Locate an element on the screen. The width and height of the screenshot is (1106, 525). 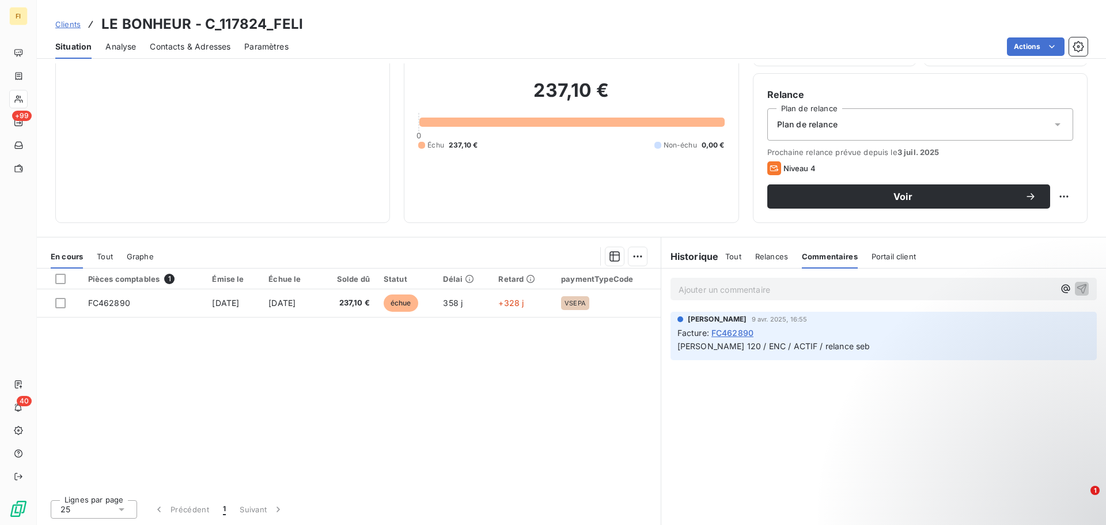
span: Relances is located at coordinates (772, 256).